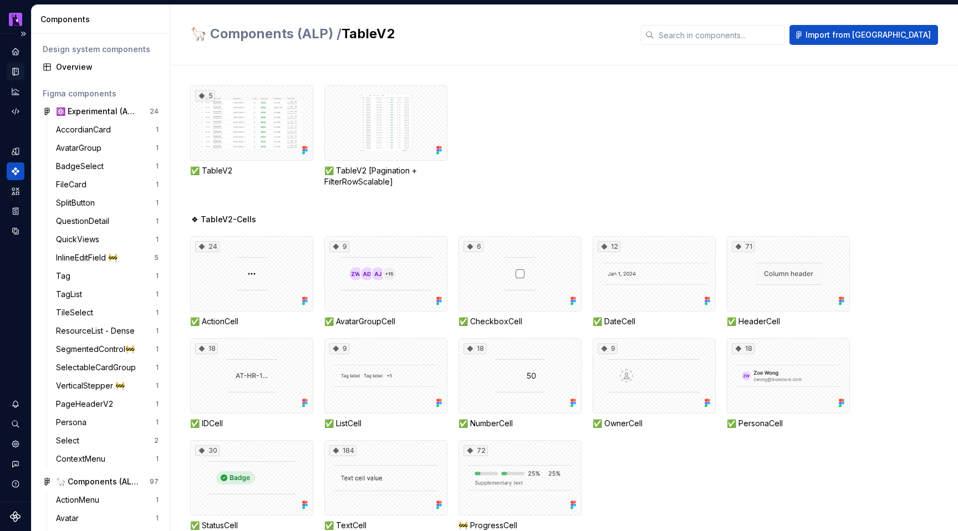 This screenshot has width=958, height=531. Describe the element at coordinates (107, 221) in the screenshot. I see `a: QuestionDetail1` at that location.